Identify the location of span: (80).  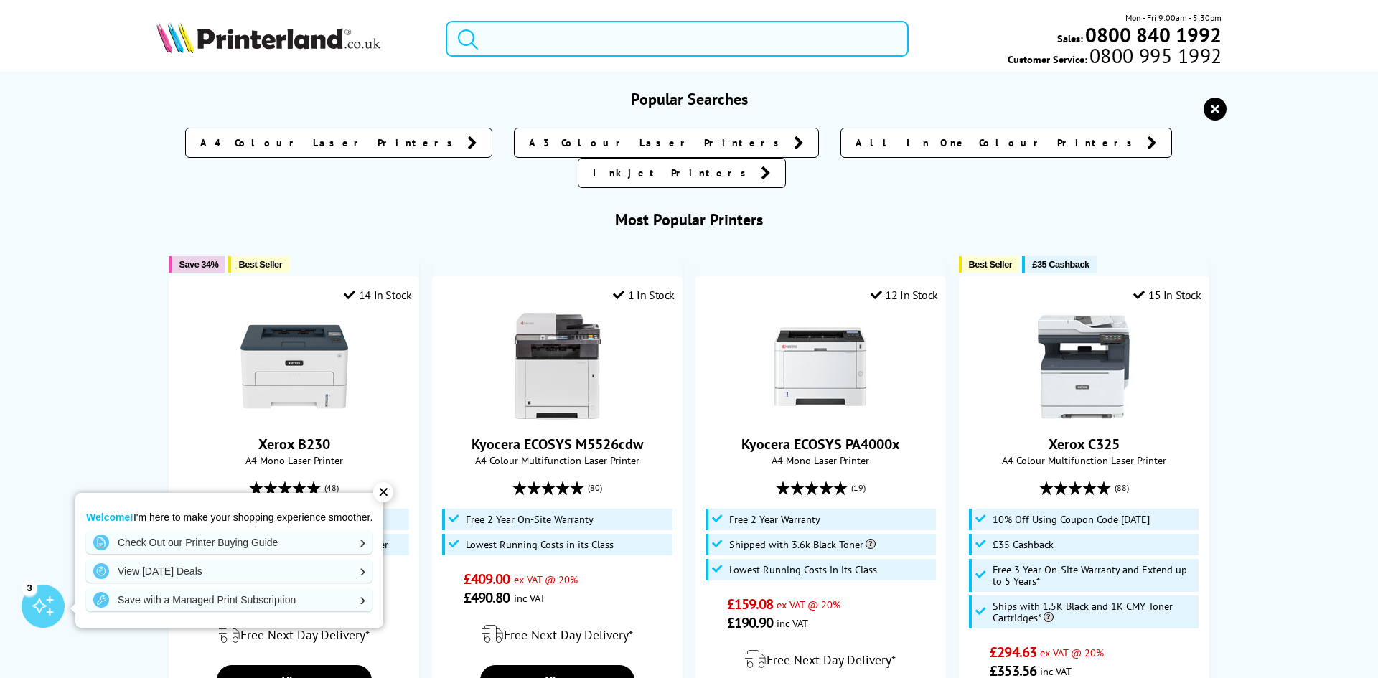
(595, 488).